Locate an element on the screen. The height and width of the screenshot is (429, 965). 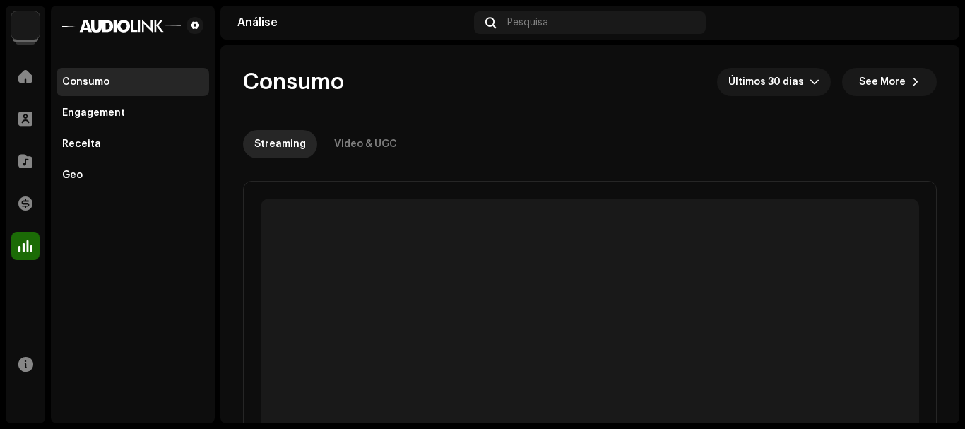
img: 83fcb188-c23a-4f27-9ded-e3f731941e57 is located at coordinates (931, 23).